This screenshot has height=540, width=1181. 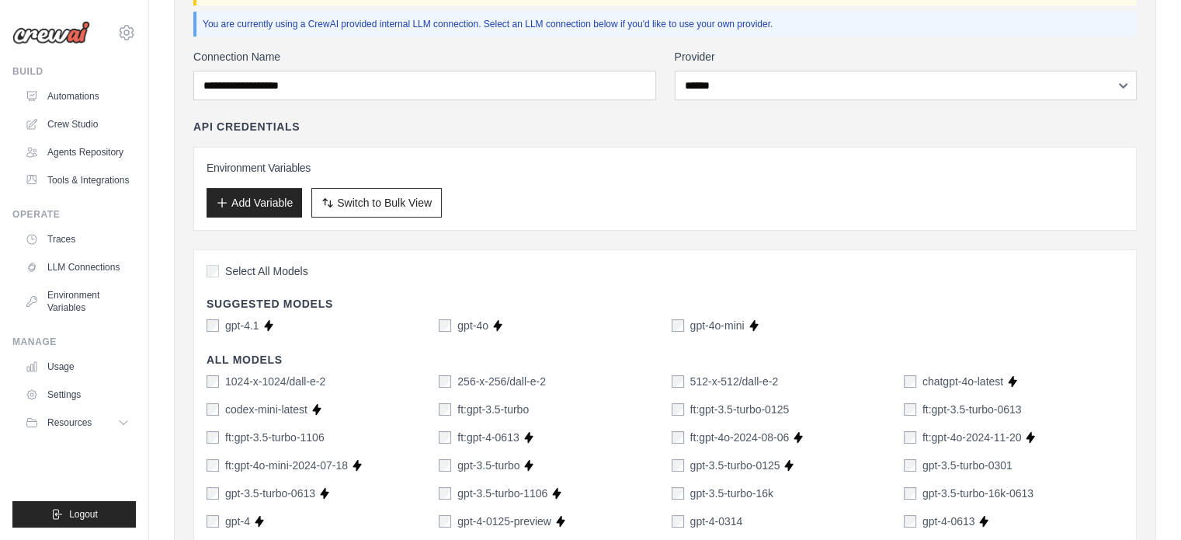 I want to click on span: Logout, so click(x=83, y=514).